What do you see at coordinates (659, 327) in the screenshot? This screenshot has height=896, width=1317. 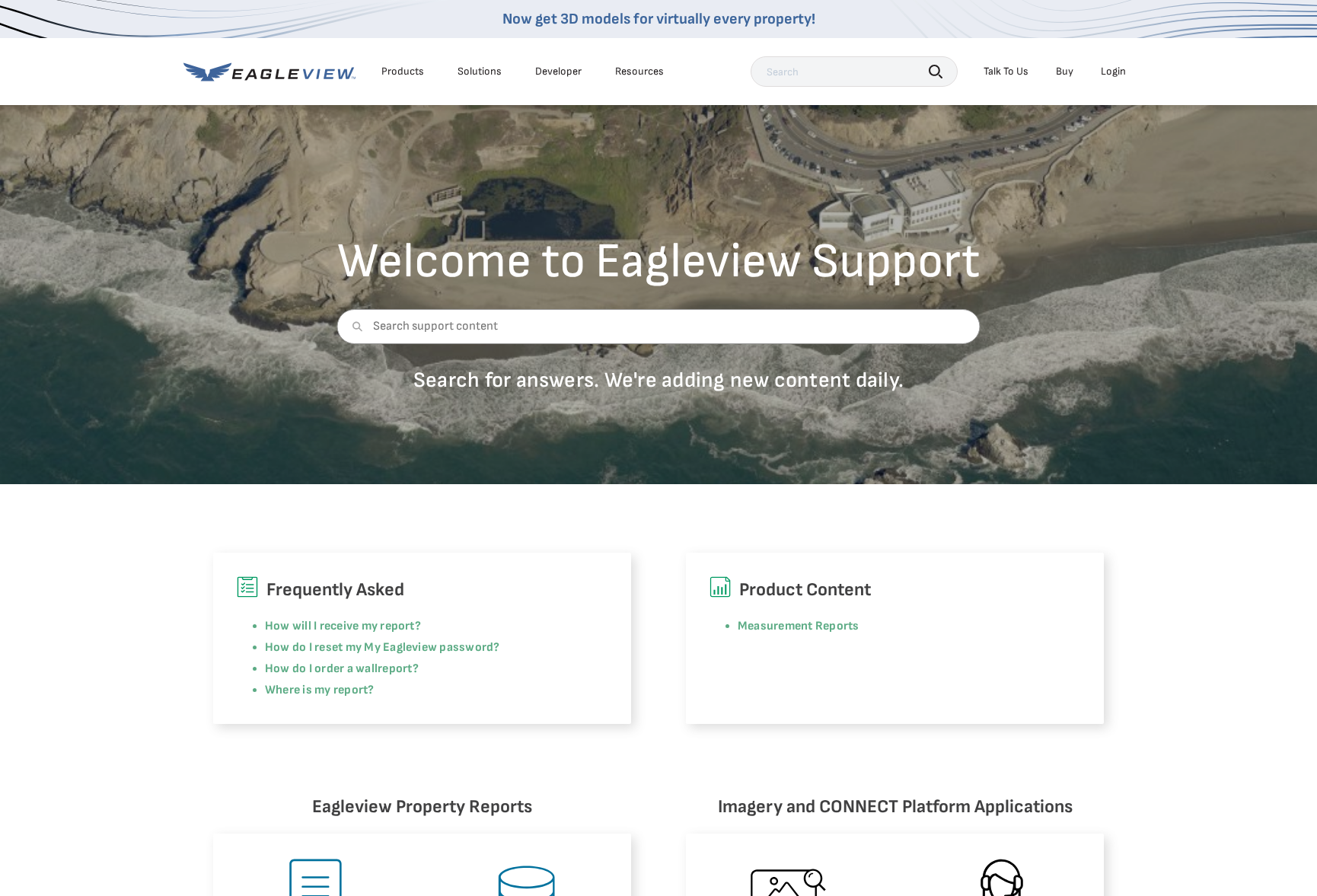 I see `input: Search support content` at bounding box center [659, 327].